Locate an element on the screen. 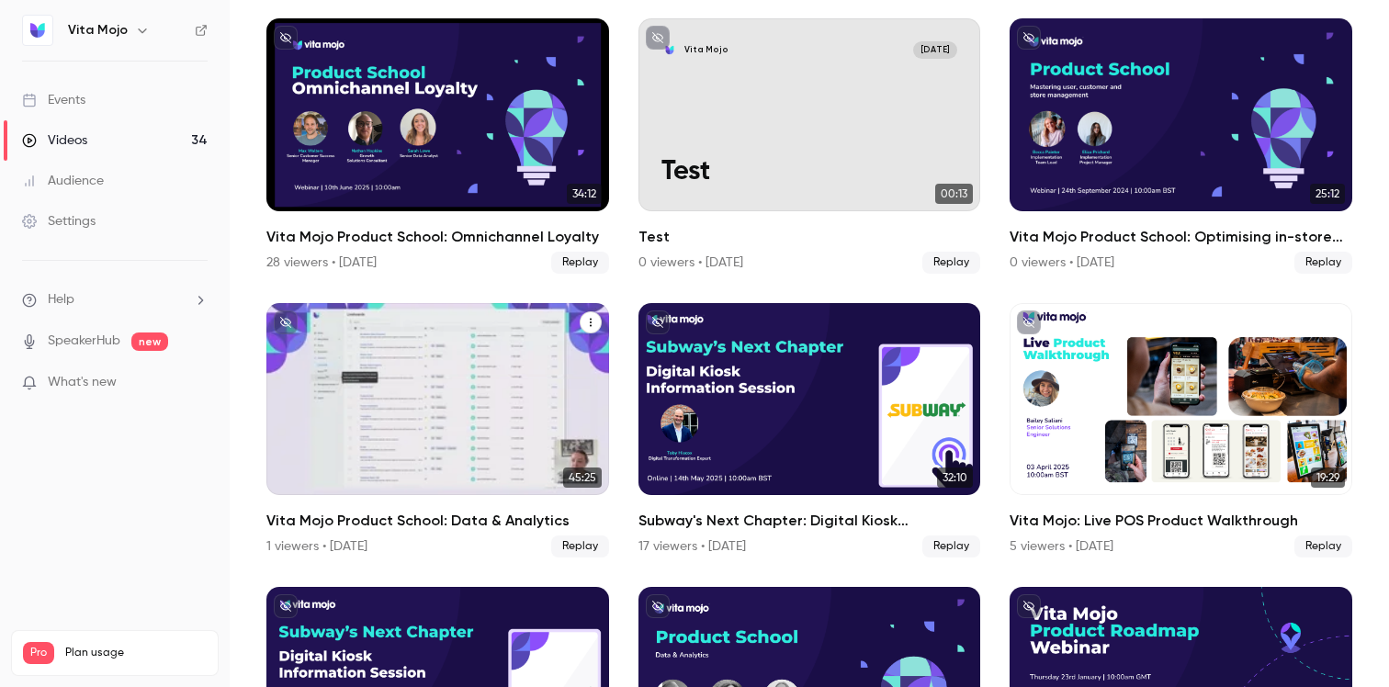 This screenshot has width=1389, height=687. span: What's new is located at coordinates (82, 382).